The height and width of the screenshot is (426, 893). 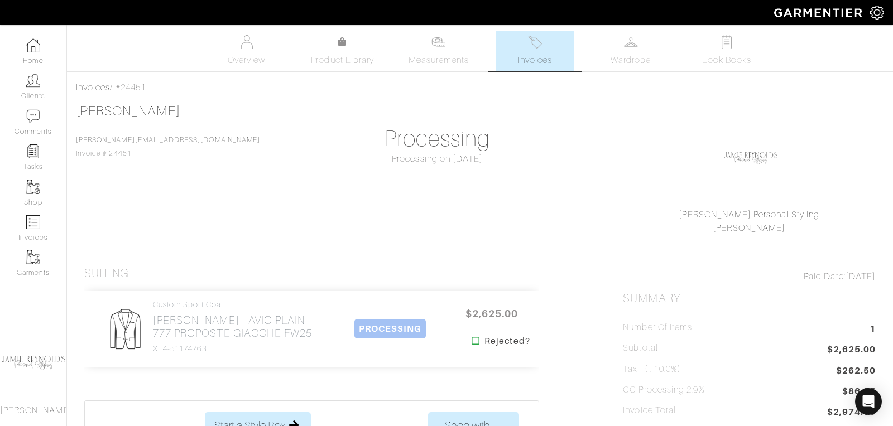 What do you see at coordinates (33, 45) in the screenshot?
I see `img: dashboard-icon-dbcd8f5a0b271acd01030246c82b418ddd0df26cd7fceb0bd07c9910d44c42f6.png` at bounding box center [33, 45].